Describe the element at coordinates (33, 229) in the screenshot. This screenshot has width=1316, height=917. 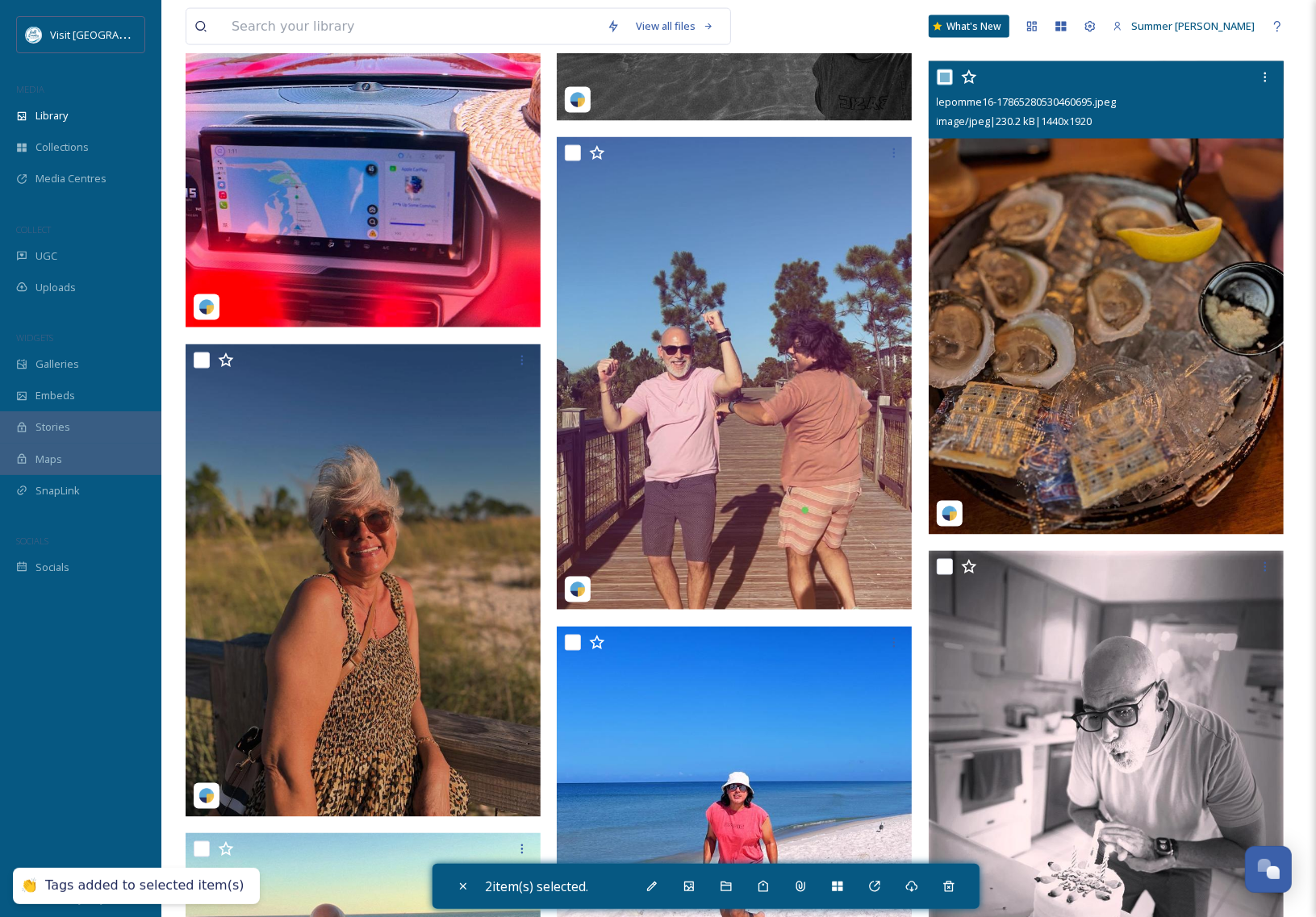
I see `span: COLLECT` at that location.